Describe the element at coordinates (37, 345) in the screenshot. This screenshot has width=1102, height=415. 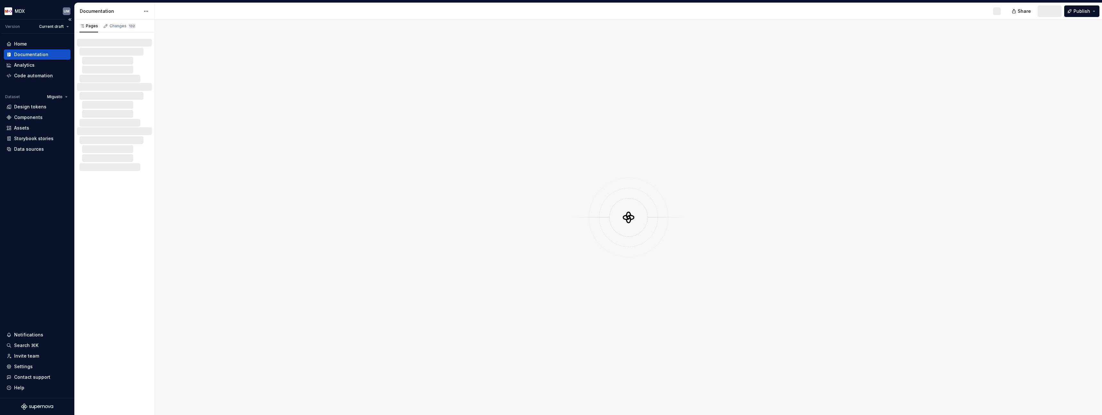
I see `button: Search ⌘K` at that location.